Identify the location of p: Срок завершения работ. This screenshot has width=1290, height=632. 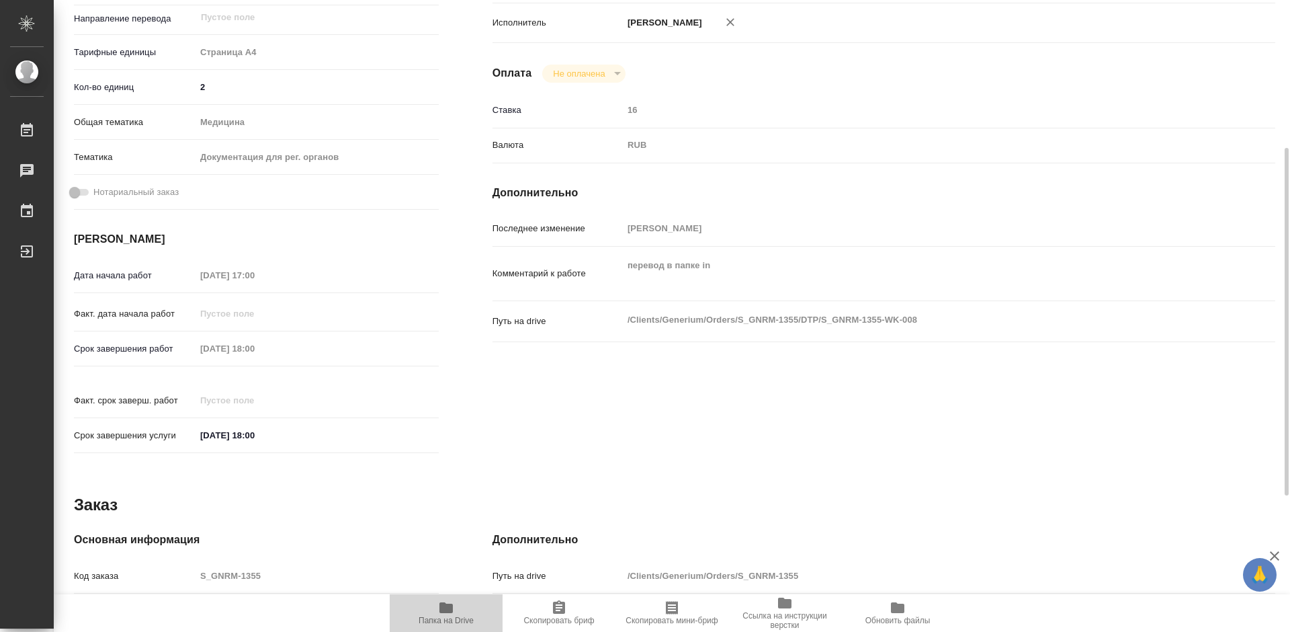
(134, 349).